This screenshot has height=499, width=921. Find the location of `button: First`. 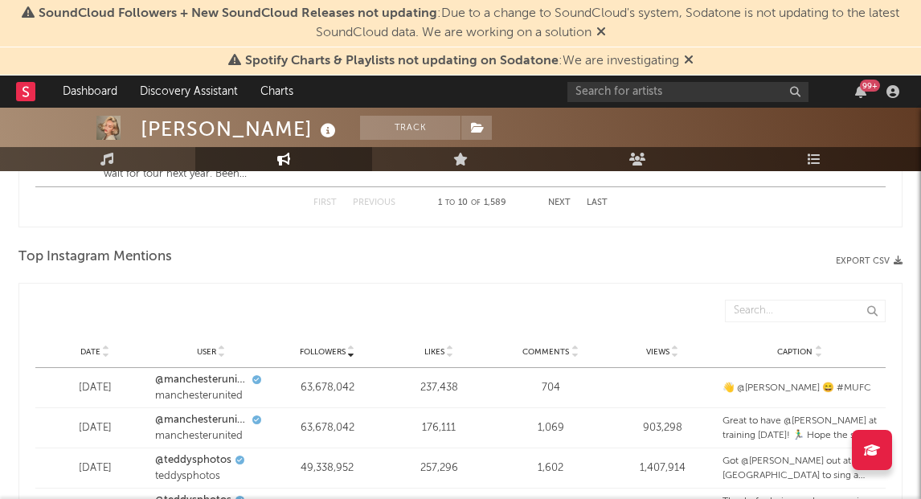

button: First is located at coordinates (325, 202).